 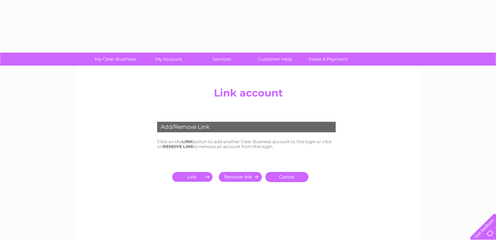 I want to click on a: Customer Help, so click(x=275, y=59).